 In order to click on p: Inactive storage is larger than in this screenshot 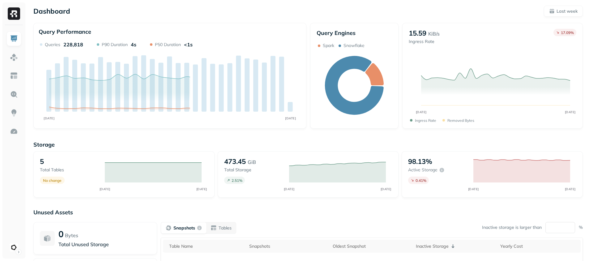, I will do `click(512, 227)`.